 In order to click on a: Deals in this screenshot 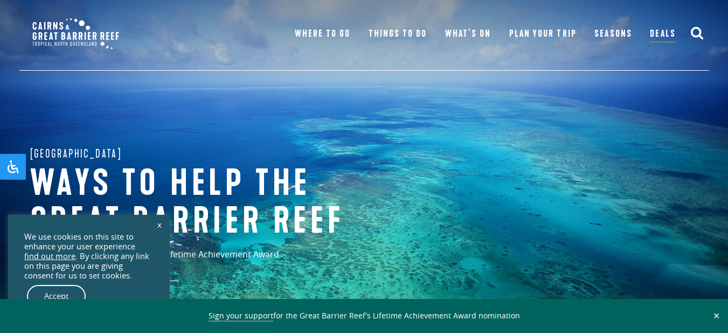, I will do `click(662, 34)`.